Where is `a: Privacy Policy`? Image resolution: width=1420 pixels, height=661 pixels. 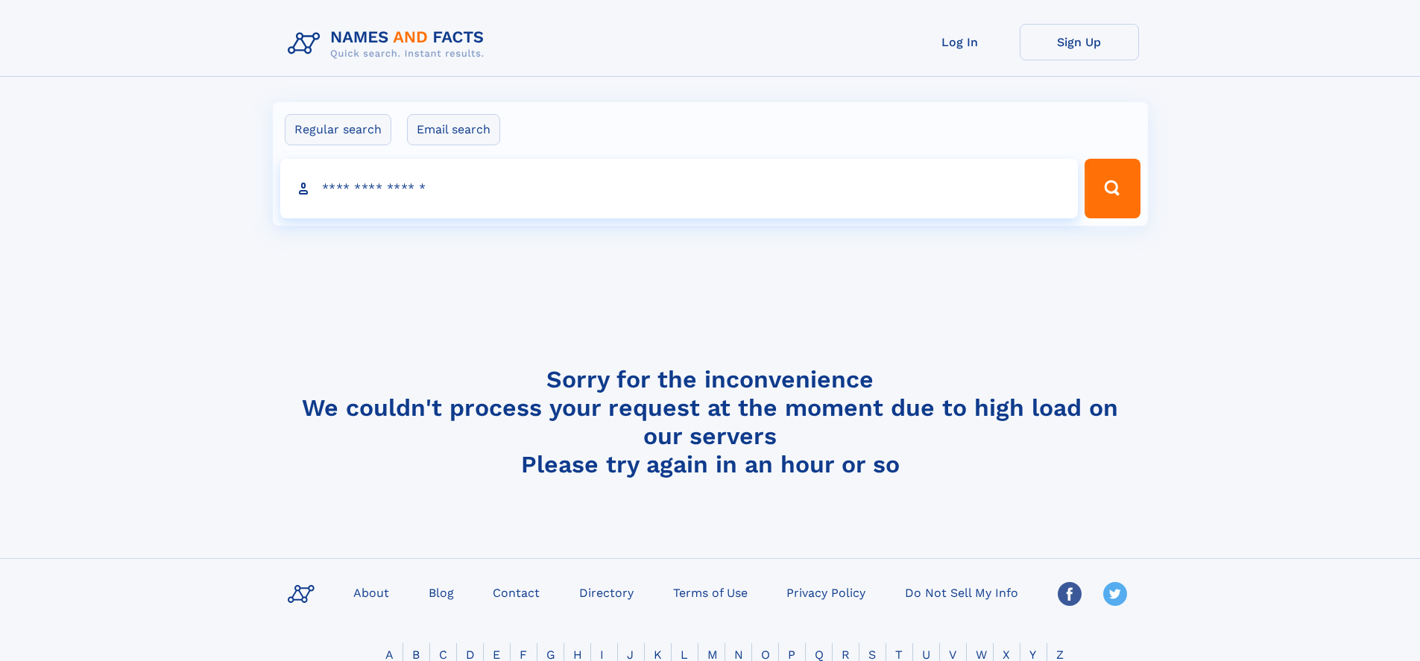
a: Privacy Policy is located at coordinates (826, 592).